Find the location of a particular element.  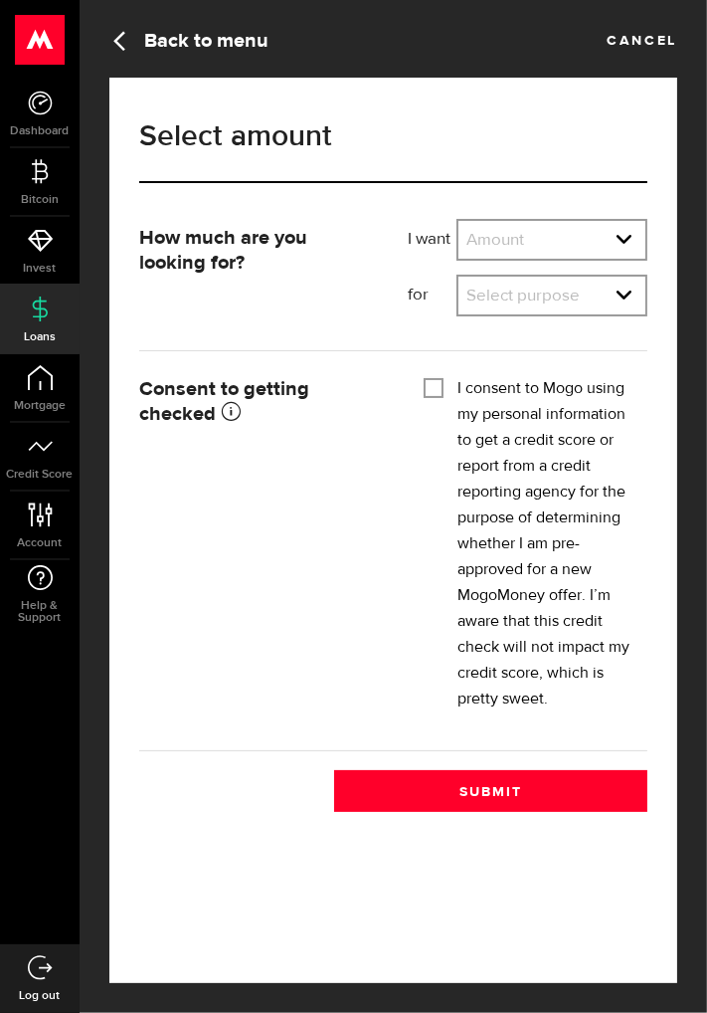

button: Open LiveChat chat widget is located at coordinates (46, 38).